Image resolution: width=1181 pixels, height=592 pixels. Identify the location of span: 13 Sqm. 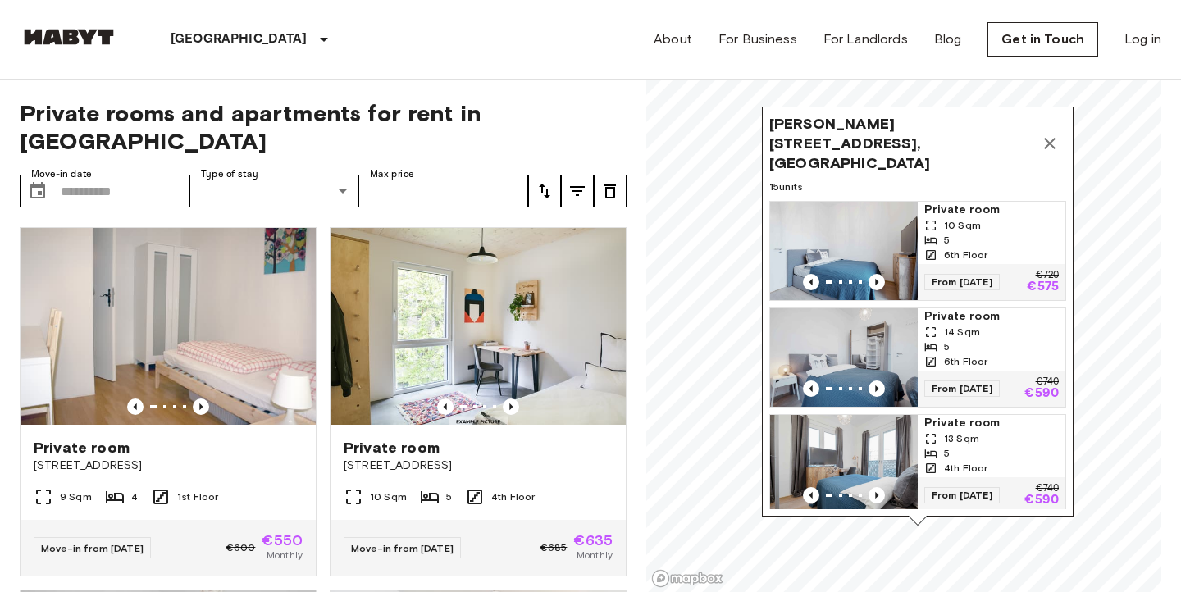
(961, 439).